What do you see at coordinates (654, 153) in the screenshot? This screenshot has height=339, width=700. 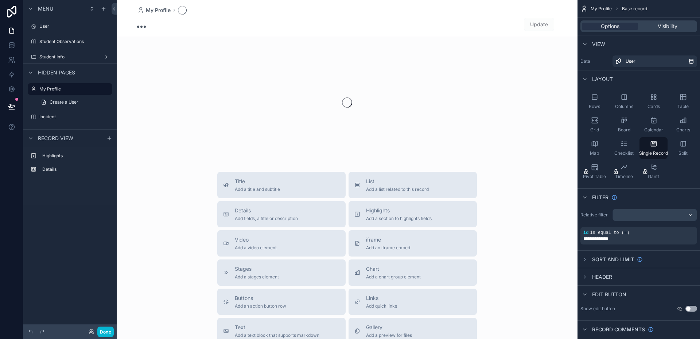 I see `span: Single Record` at bounding box center [654, 153].